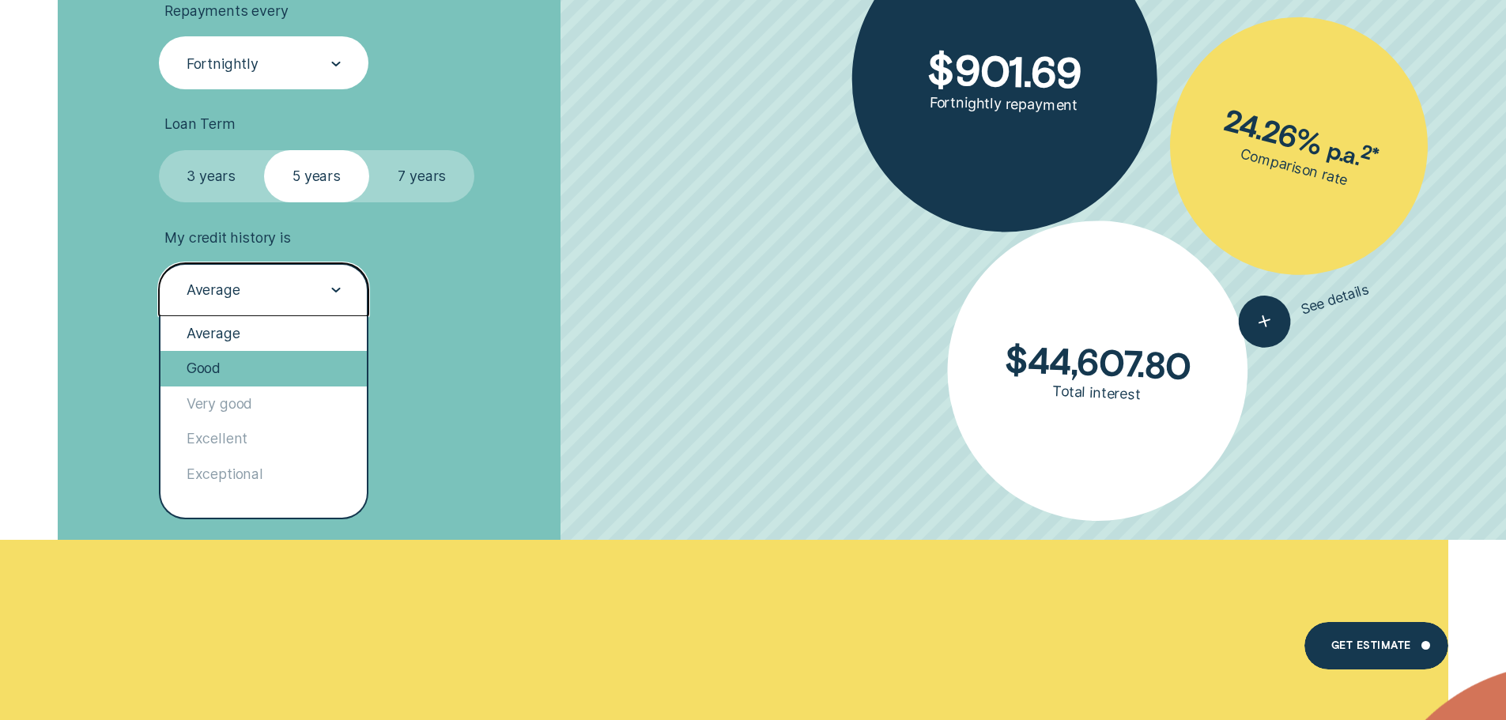 This screenshot has width=1506, height=720. I want to click on label: 3 years, so click(211, 176).